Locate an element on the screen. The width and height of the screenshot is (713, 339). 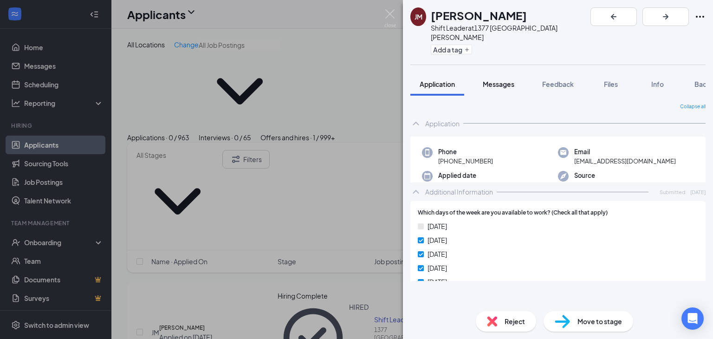
span: Which days of the week are you available to work? (Check all that apply) is located at coordinates (512, 212).